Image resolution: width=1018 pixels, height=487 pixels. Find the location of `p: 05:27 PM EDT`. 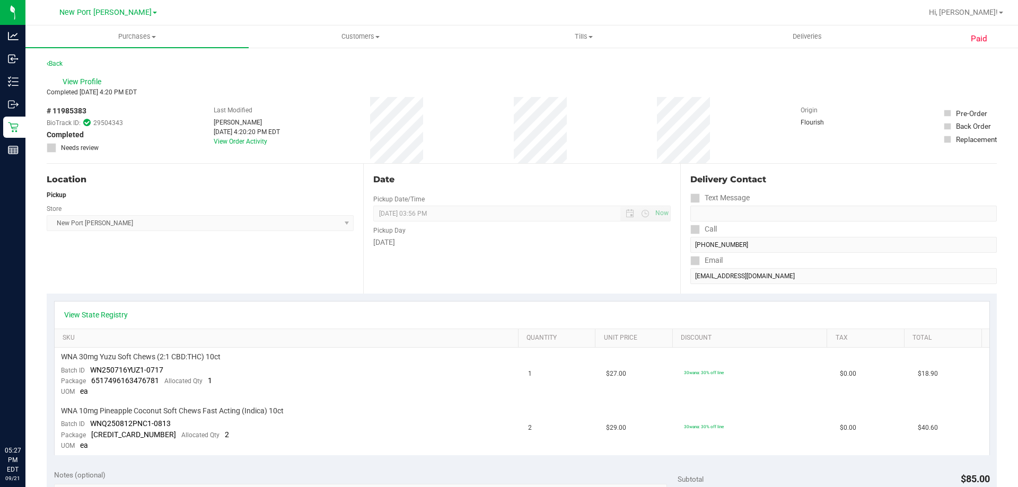

p: 05:27 PM EDT is located at coordinates (13, 460).